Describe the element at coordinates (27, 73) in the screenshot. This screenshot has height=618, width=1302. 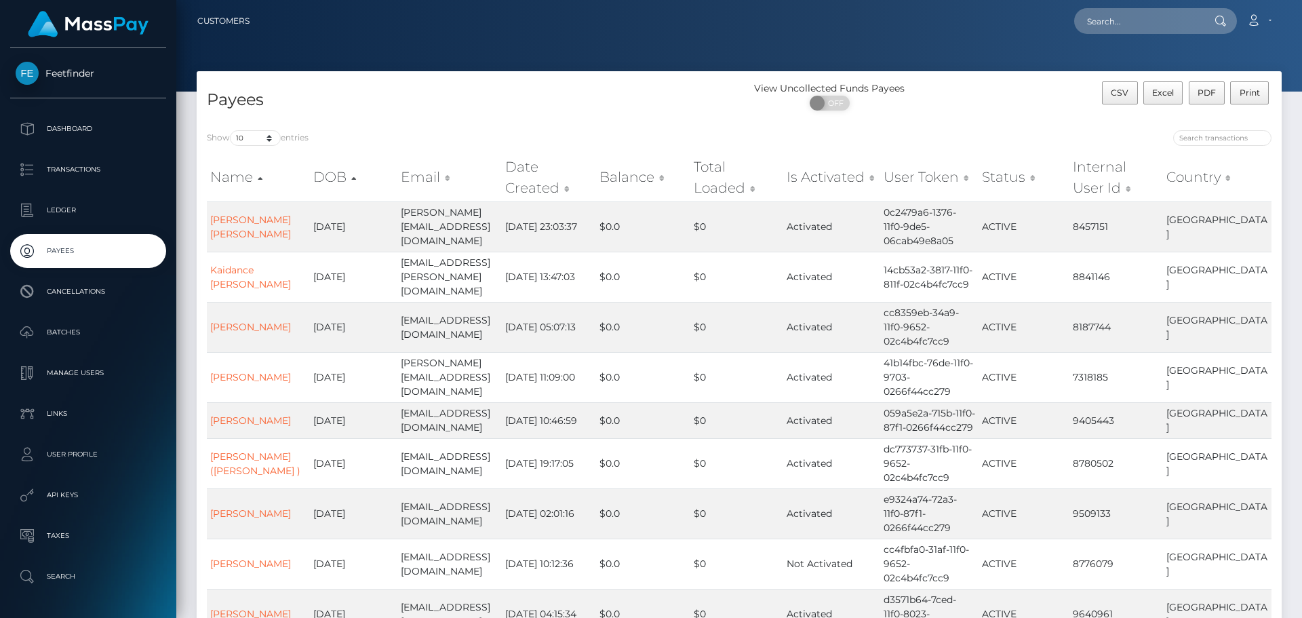
I see `img: Feetfinder` at that location.